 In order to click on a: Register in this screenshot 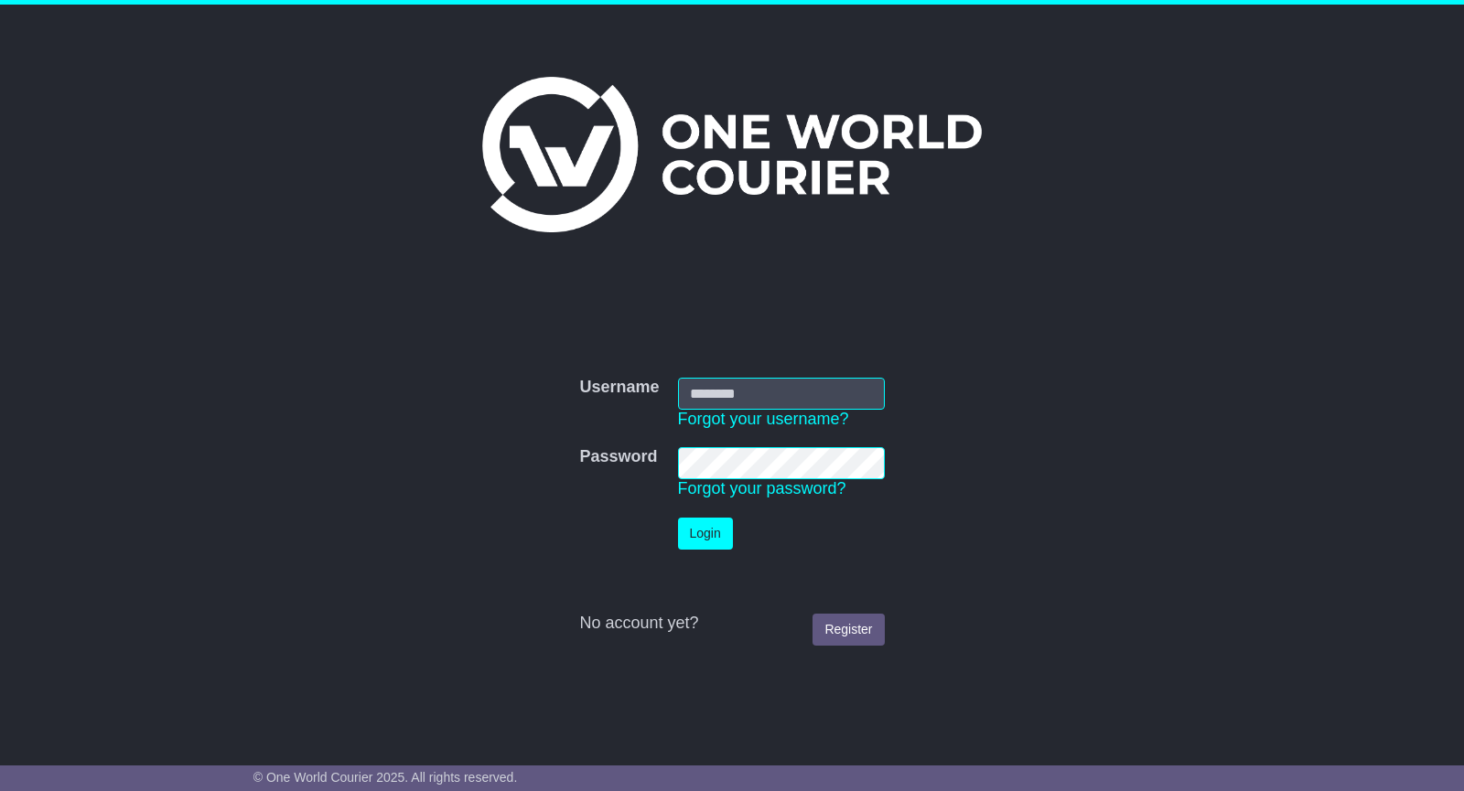, I will do `click(848, 630)`.